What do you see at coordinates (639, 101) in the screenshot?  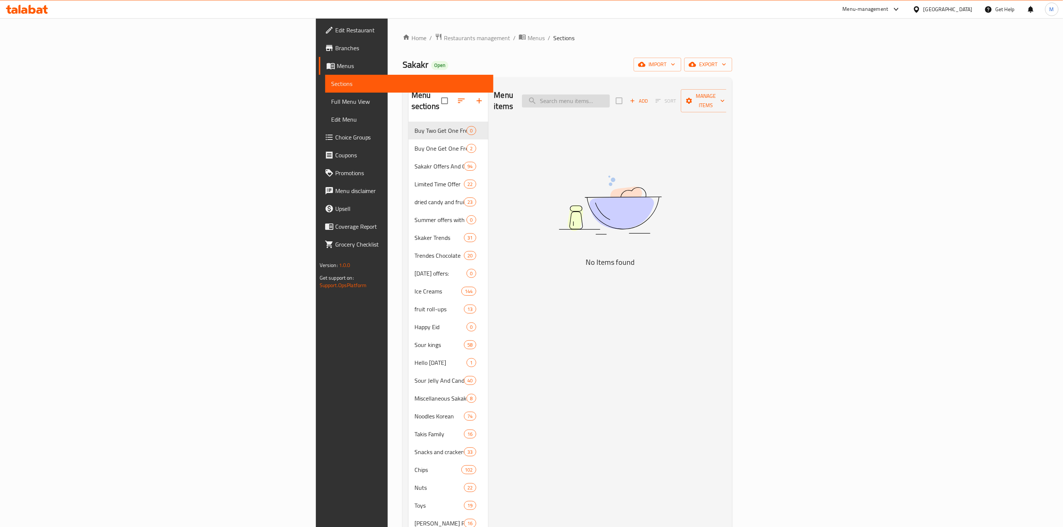 I see `span: Add` at bounding box center [639, 101].